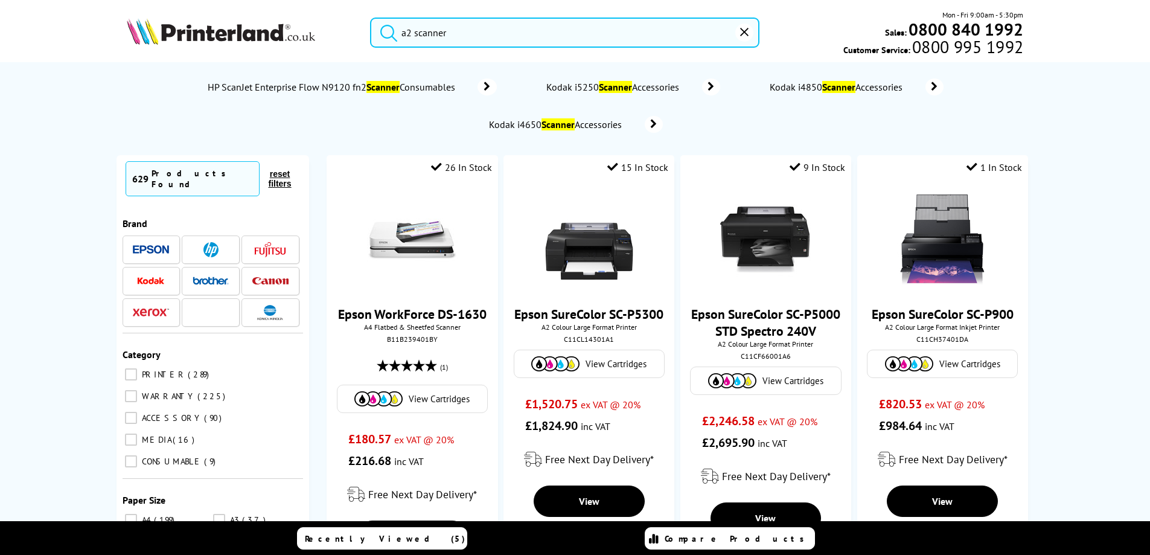 Image resolution: width=1150 pixels, height=555 pixels. What do you see at coordinates (551, 426) in the screenshot?
I see `span: £1,824.90` at bounding box center [551, 426].